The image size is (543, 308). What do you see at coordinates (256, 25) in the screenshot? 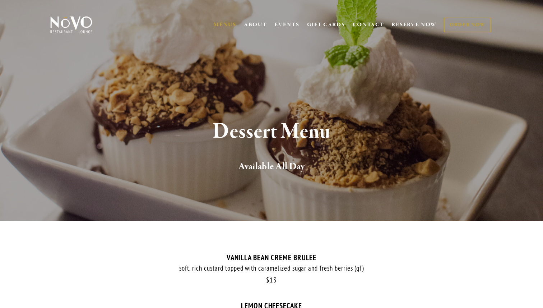
I see `a: ABOUT` at bounding box center [256, 25].